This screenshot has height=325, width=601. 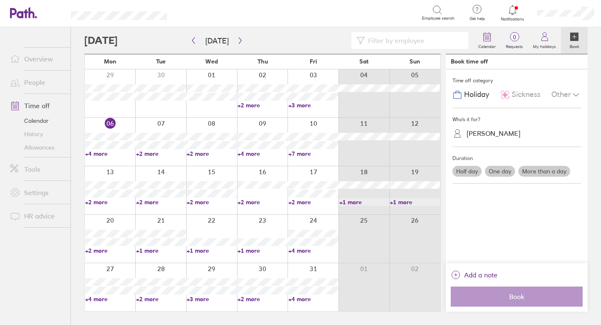 I want to click on div: Book time off, so click(x=469, y=61).